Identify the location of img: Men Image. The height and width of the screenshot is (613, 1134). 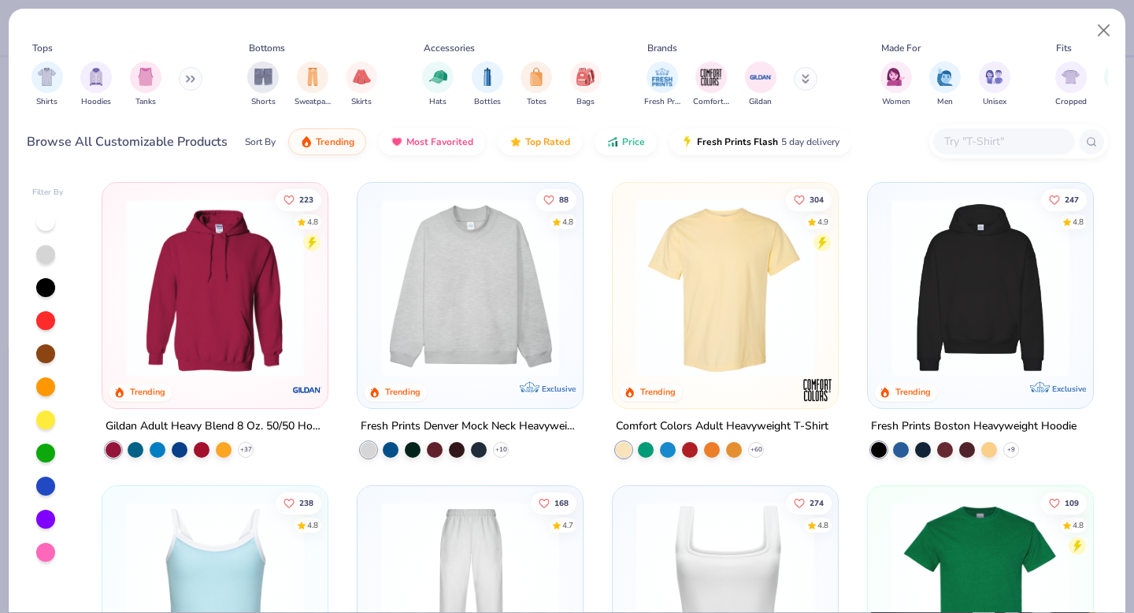
(945, 76).